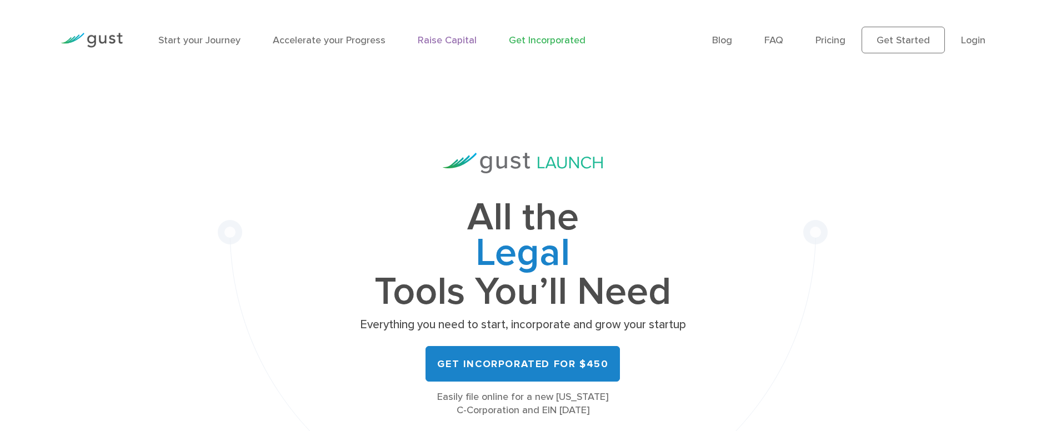 The image size is (1046, 431). Describe the element at coordinates (523, 255) in the screenshot. I see `span: Legal` at that location.